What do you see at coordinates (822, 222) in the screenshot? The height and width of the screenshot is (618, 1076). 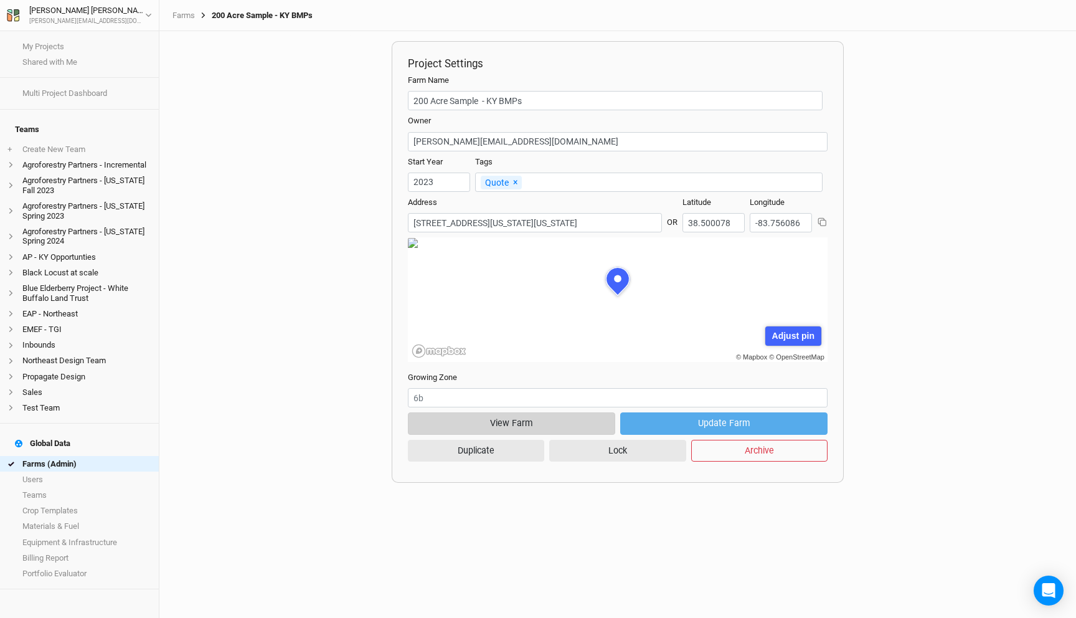 I see `button: Copy` at bounding box center [822, 222].